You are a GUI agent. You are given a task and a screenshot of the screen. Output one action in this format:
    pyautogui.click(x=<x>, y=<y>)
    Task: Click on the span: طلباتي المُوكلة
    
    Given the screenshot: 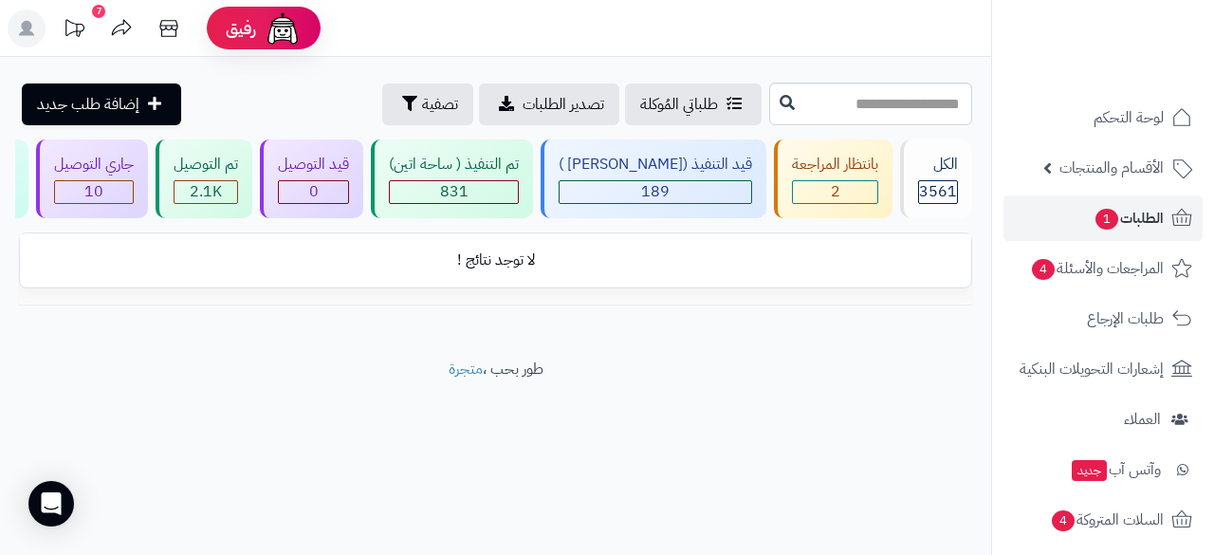 What is the action you would take?
    pyautogui.click(x=679, y=104)
    